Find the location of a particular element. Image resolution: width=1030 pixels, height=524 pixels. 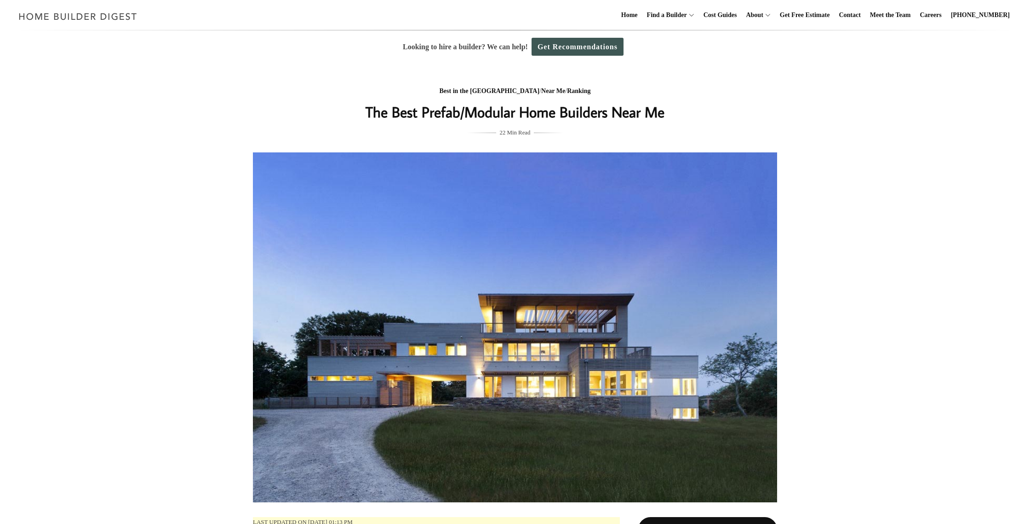

a: Ranking is located at coordinates (579, 91).